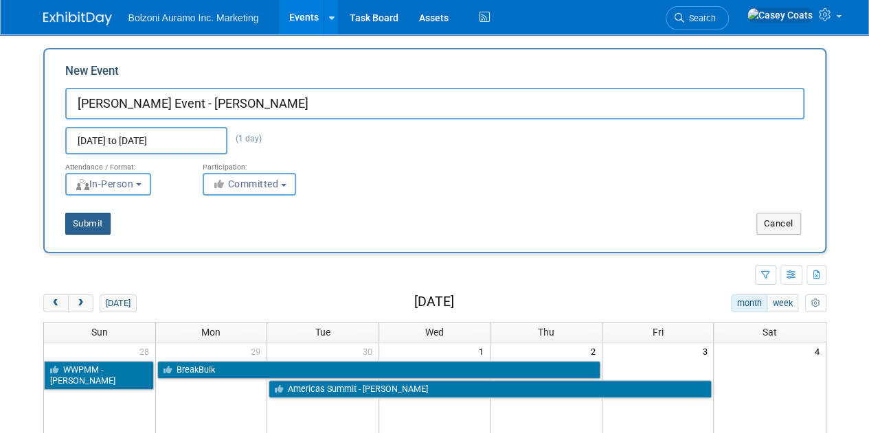  What do you see at coordinates (483, 351) in the screenshot?
I see `span: 1` at bounding box center [483, 351].